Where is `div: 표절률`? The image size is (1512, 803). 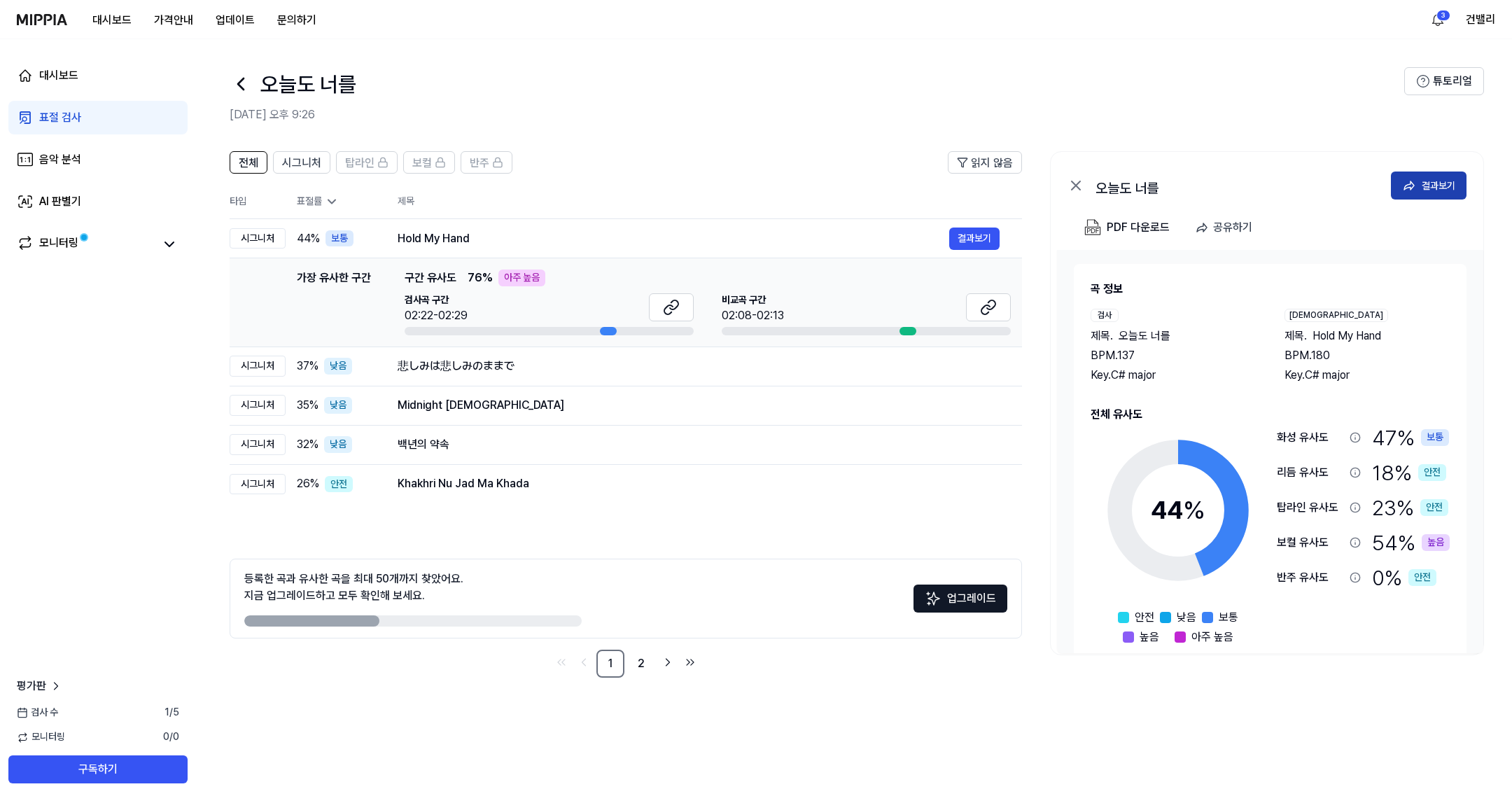
div: 표절률 is located at coordinates (336, 202).